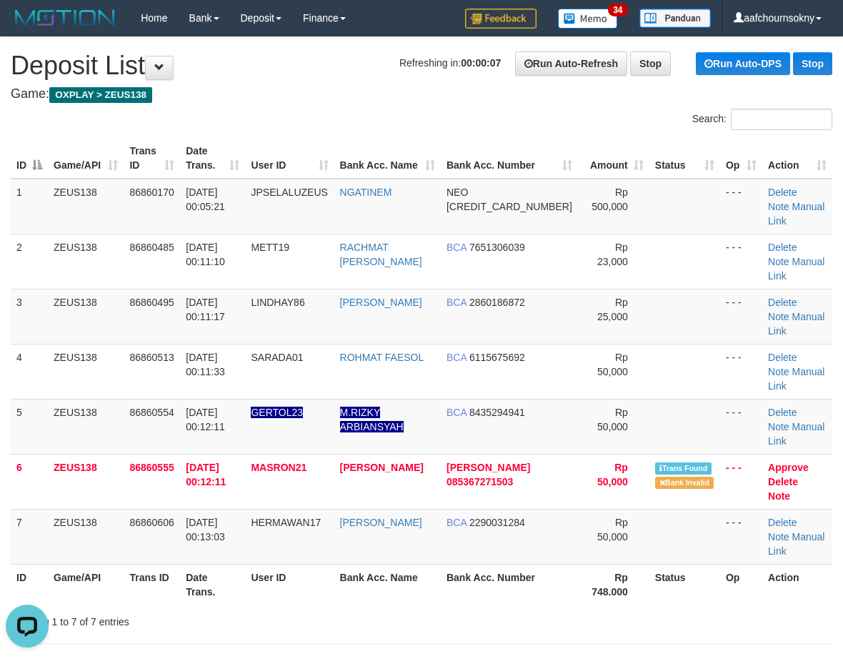 The height and width of the screenshot is (659, 843). I want to click on span: HERMAWAN17, so click(286, 522).